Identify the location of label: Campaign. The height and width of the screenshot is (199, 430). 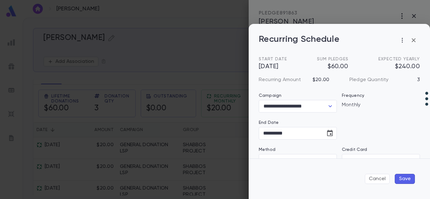
(270, 96).